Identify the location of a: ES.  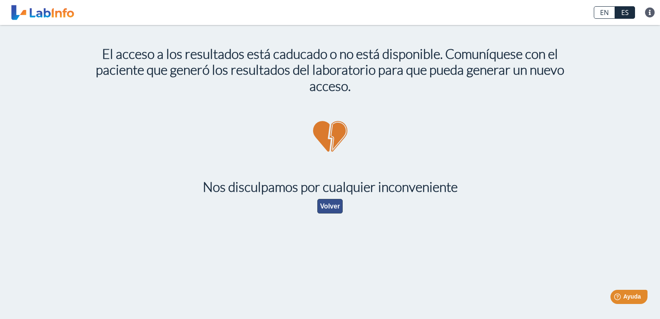
(625, 12).